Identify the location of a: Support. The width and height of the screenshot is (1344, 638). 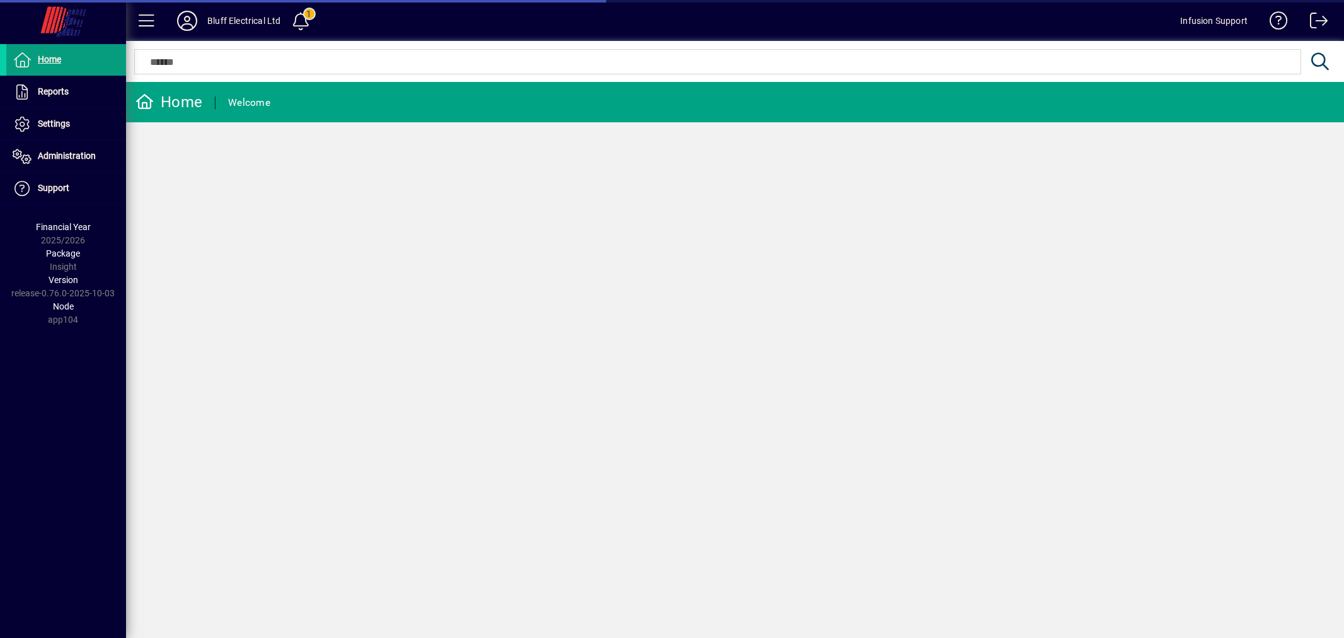
(66, 188).